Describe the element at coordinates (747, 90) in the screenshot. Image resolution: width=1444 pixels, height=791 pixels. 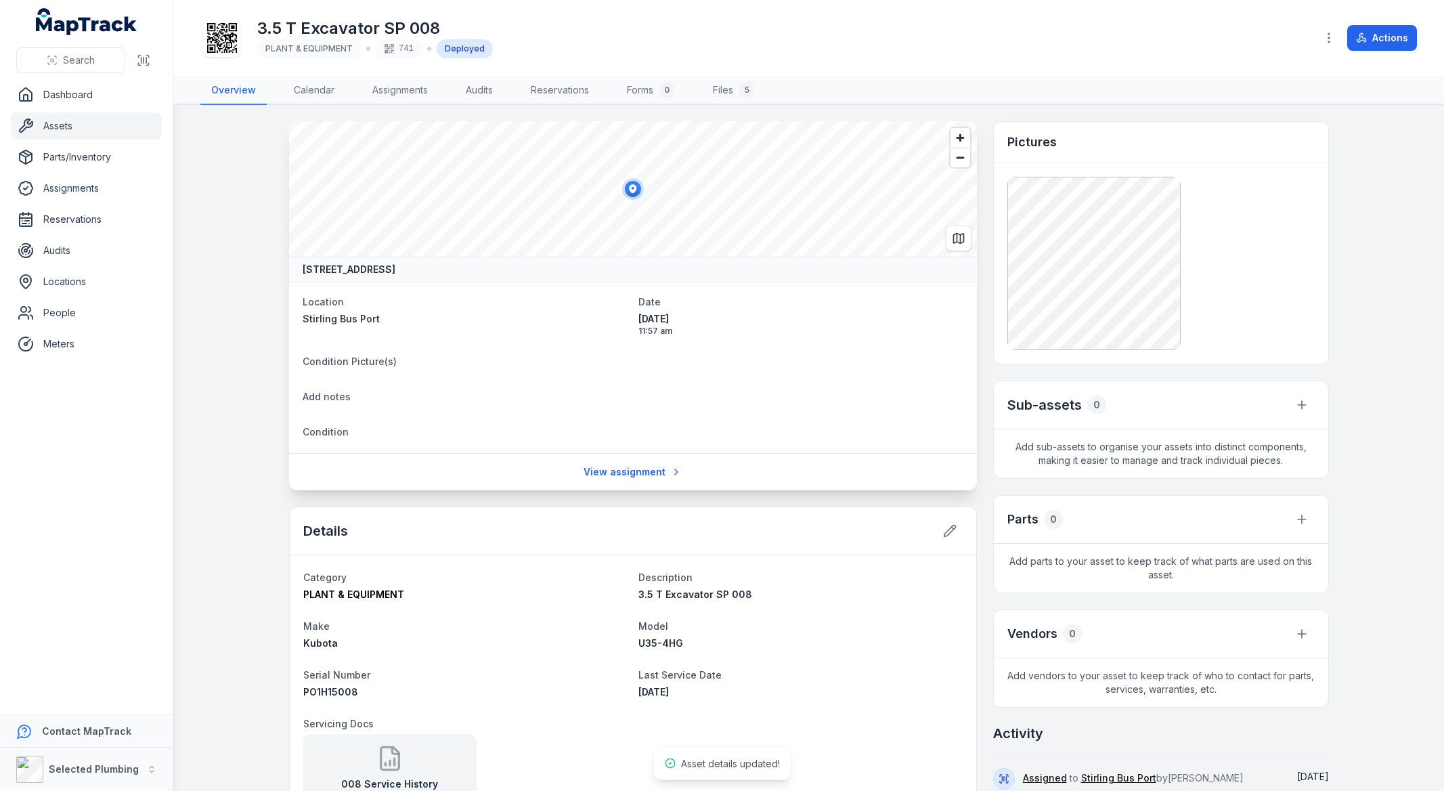
I see `div: 5` at that location.